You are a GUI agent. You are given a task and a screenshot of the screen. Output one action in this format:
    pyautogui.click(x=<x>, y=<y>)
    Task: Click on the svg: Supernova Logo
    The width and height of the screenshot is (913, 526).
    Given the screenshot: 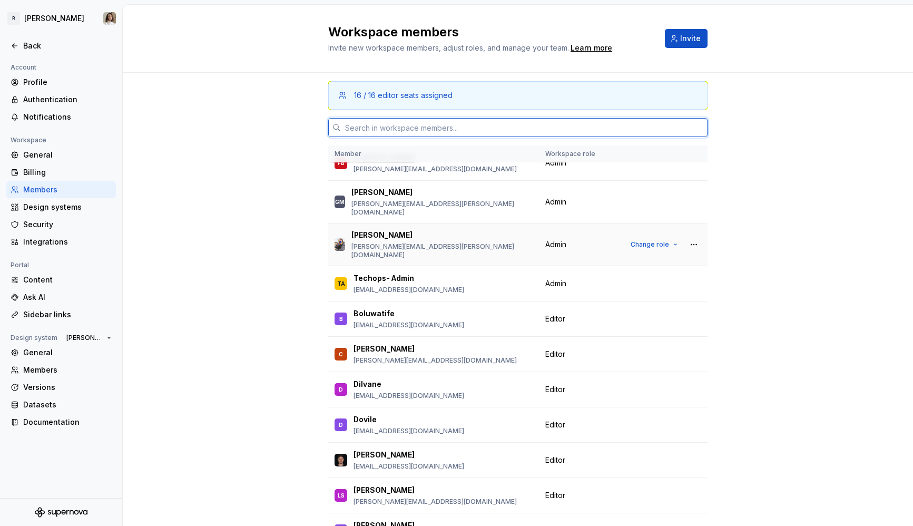 What is the action you would take?
    pyautogui.click(x=61, y=512)
    